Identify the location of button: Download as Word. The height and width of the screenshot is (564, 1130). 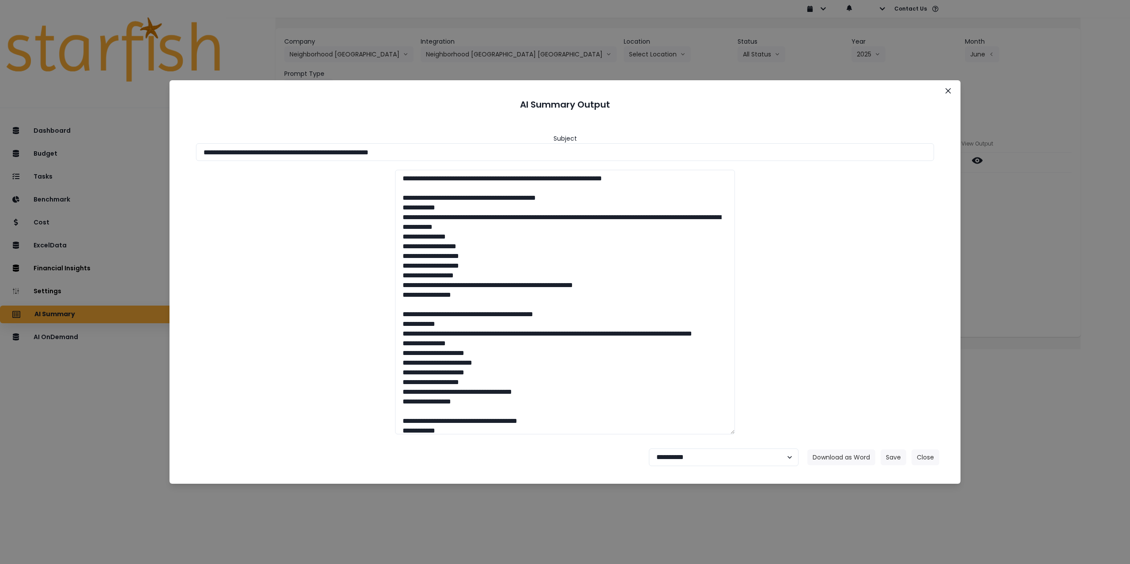
(841, 458).